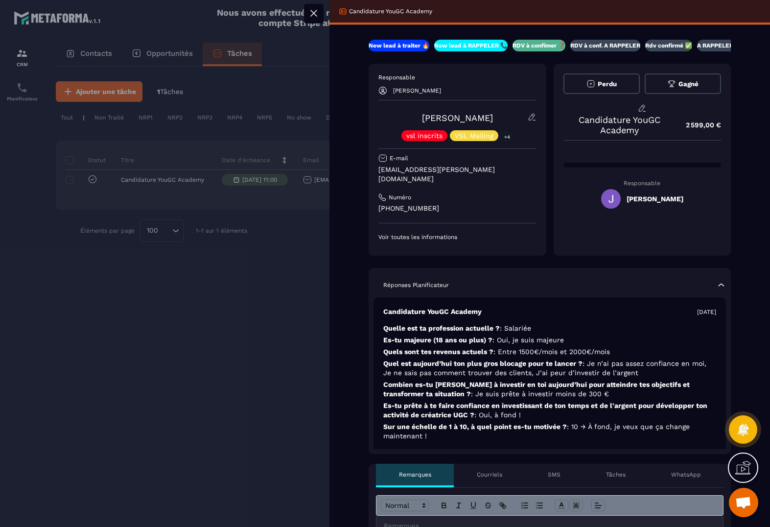 The height and width of the screenshot is (527, 770). What do you see at coordinates (550, 368) in the screenshot?
I see `p: Quel est aujourd’hui ton plus gros blocage pour te lancer ?` at bounding box center [550, 368].